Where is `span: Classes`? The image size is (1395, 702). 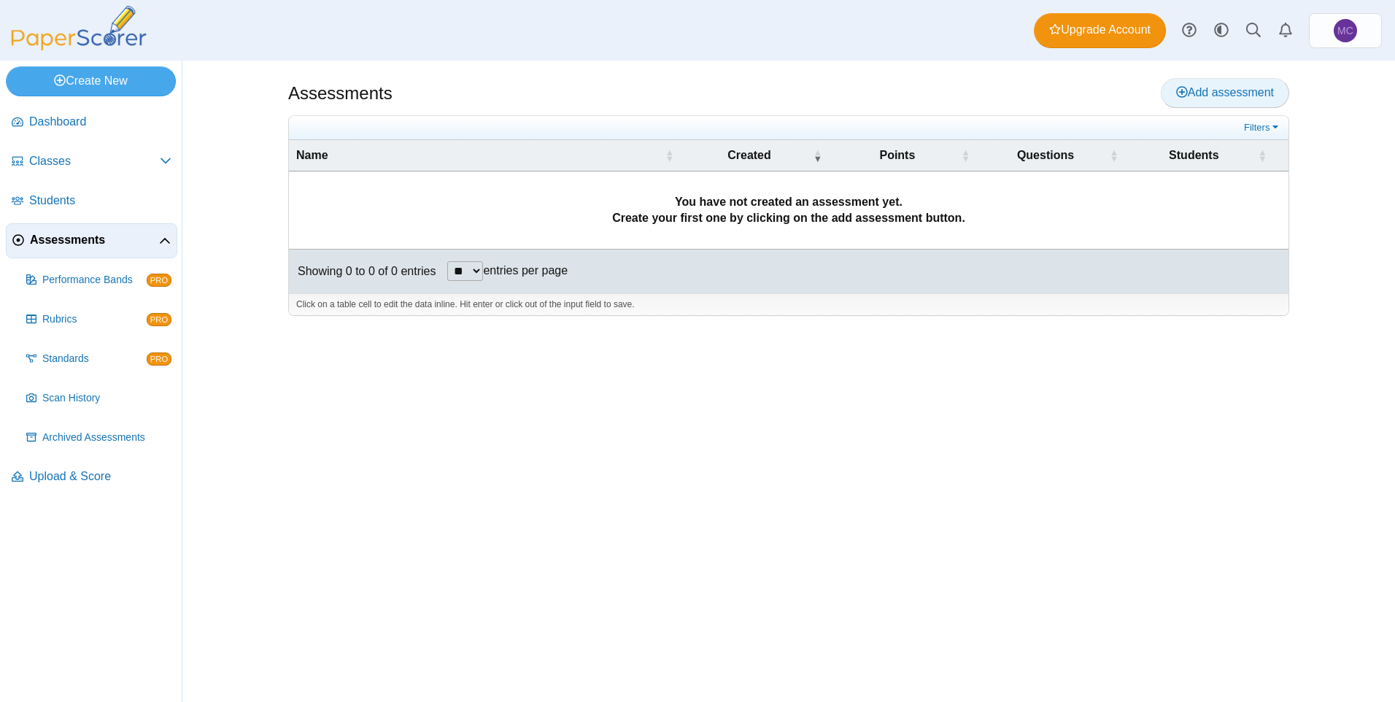
span: Classes is located at coordinates (94, 161).